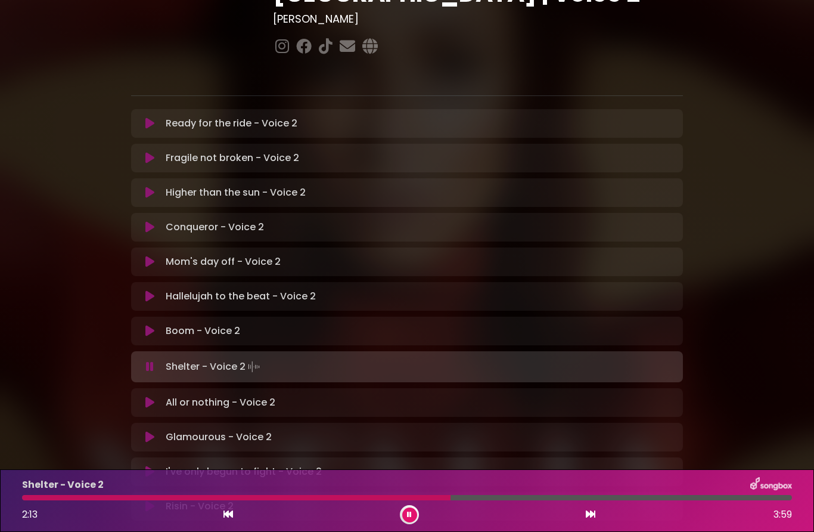 This screenshot has width=814, height=532. What do you see at coordinates (235, 193) in the screenshot?
I see `p: Higher than the sun - Voice 2` at bounding box center [235, 193].